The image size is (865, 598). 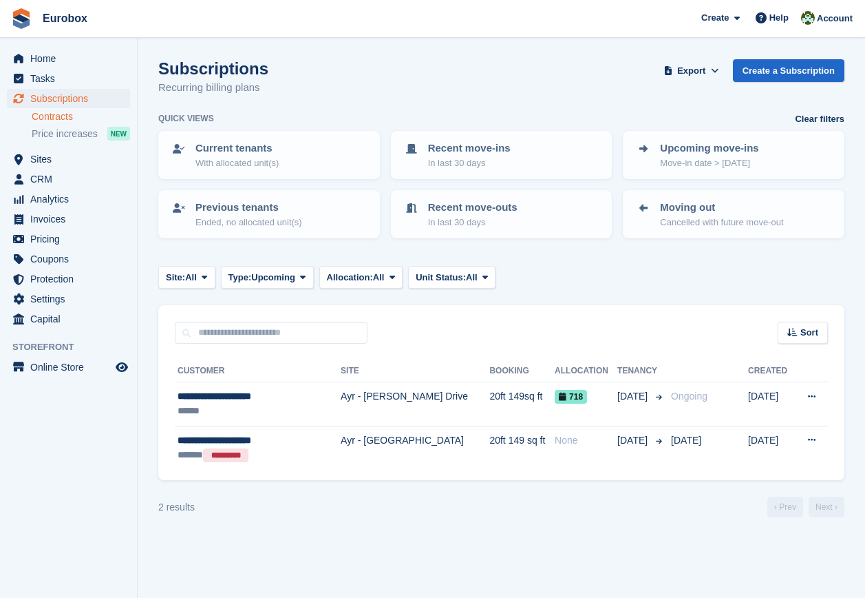 What do you see at coordinates (213, 68) in the screenshot?
I see `h1: Subscriptions` at bounding box center [213, 68].